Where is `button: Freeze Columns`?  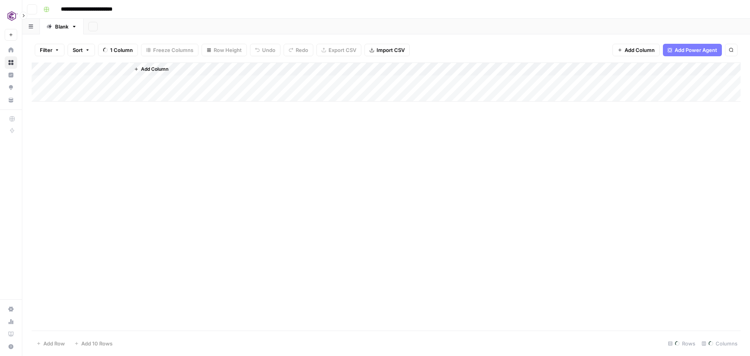 button: Freeze Columns is located at coordinates (169, 50).